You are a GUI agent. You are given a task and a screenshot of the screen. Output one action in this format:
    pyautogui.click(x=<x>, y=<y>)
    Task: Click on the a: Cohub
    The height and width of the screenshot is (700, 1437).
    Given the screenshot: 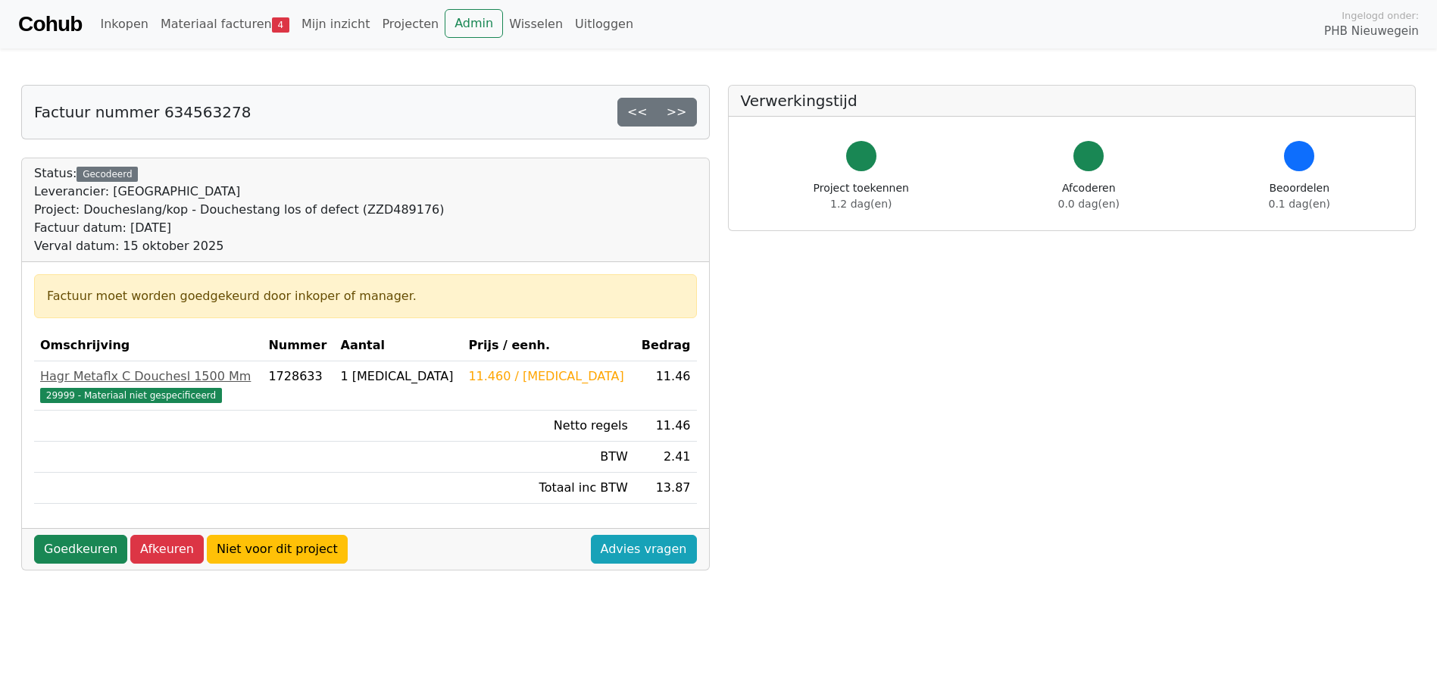 What is the action you would take?
    pyautogui.click(x=50, y=24)
    